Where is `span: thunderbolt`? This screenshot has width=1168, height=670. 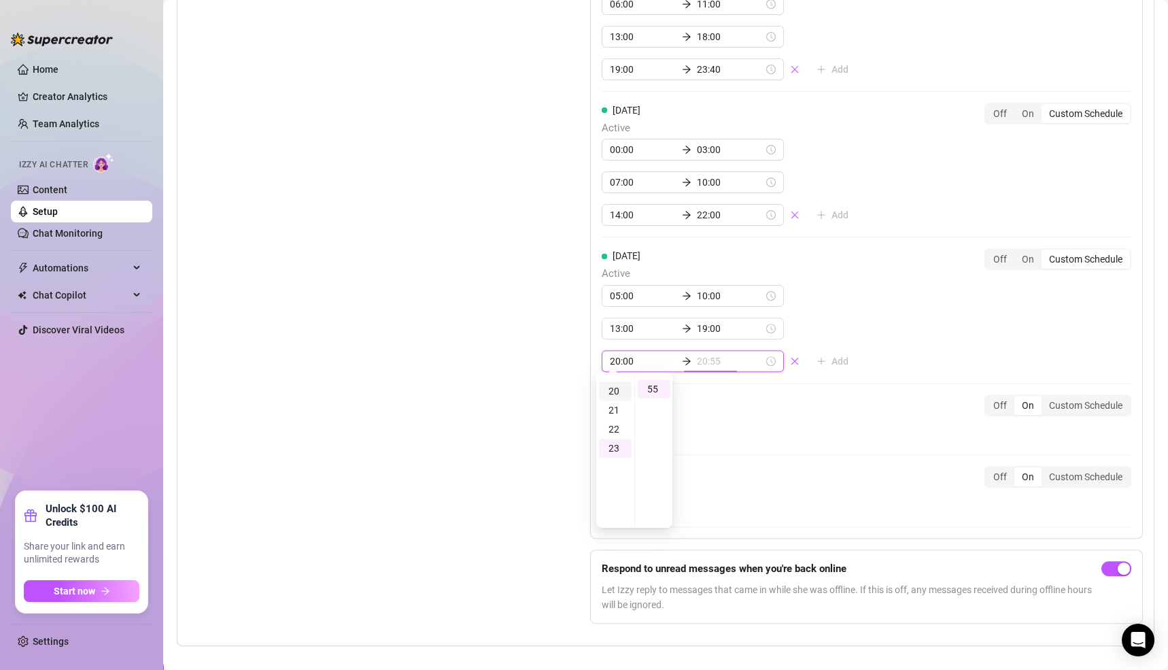
span: thunderbolt is located at coordinates (23, 268).